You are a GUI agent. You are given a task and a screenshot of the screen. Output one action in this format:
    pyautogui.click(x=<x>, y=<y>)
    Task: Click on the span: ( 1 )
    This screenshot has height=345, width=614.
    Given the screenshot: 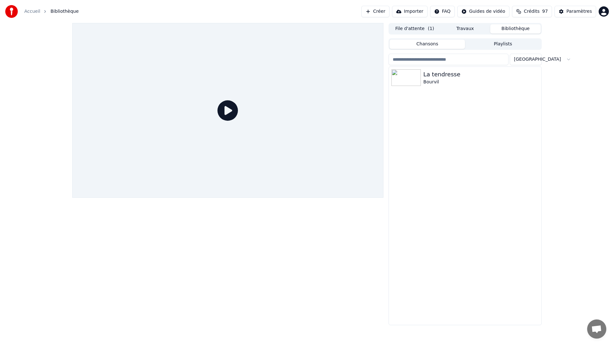 What is the action you would take?
    pyautogui.click(x=431, y=29)
    